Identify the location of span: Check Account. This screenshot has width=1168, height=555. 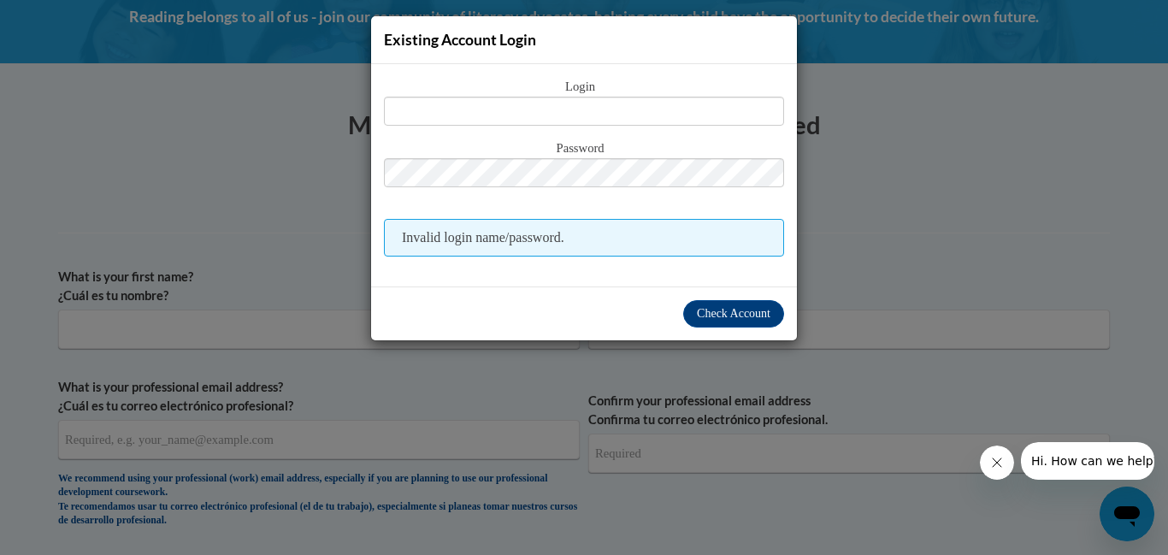
(734, 313).